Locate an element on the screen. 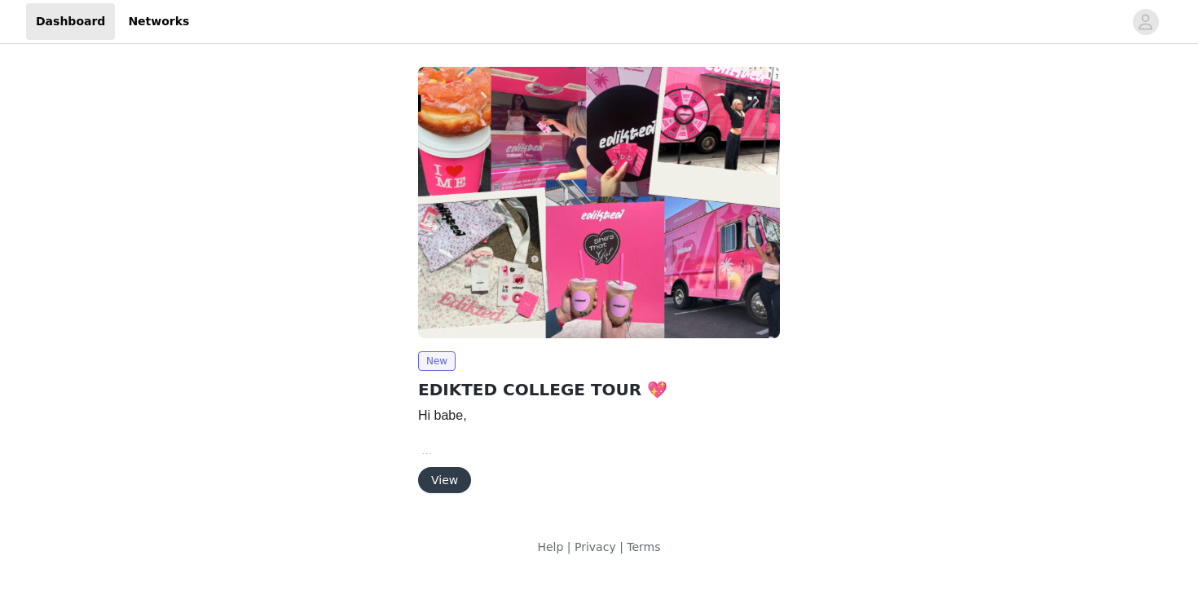  img: Edikted is located at coordinates (599, 202).